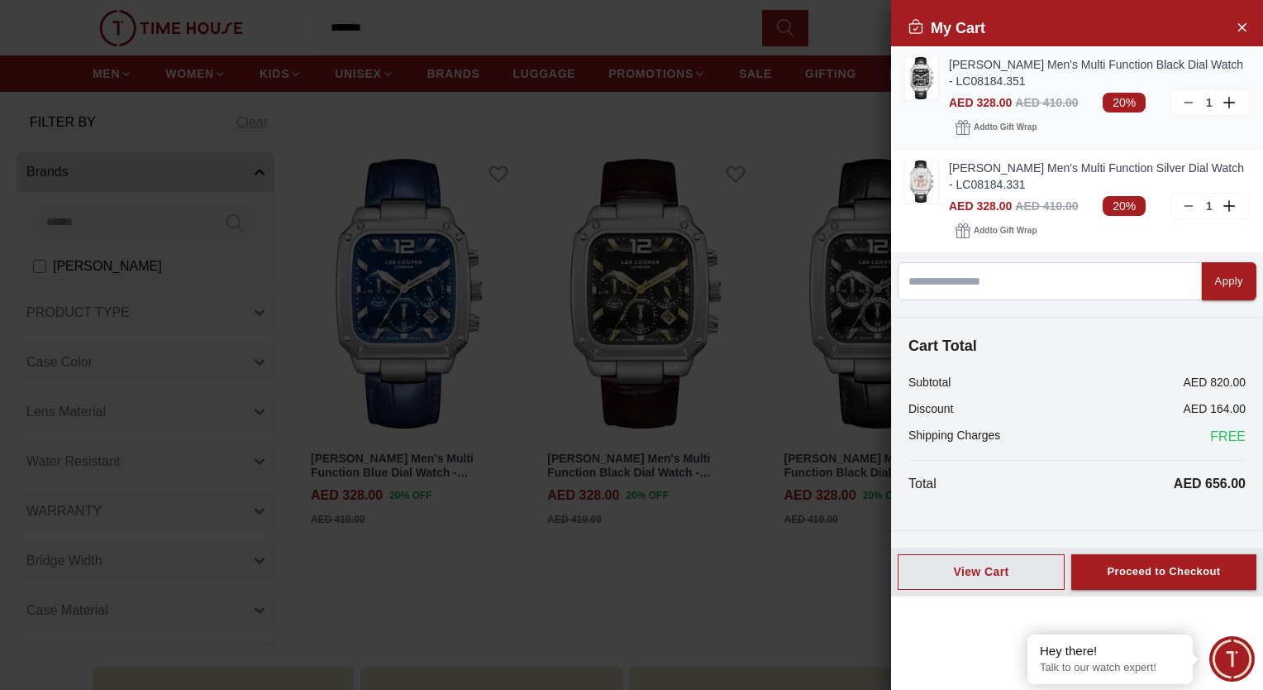 Image resolution: width=1263 pixels, height=690 pixels. Describe the element at coordinates (1163, 571) in the screenshot. I see `div: Proceed to Checkout` at that location.